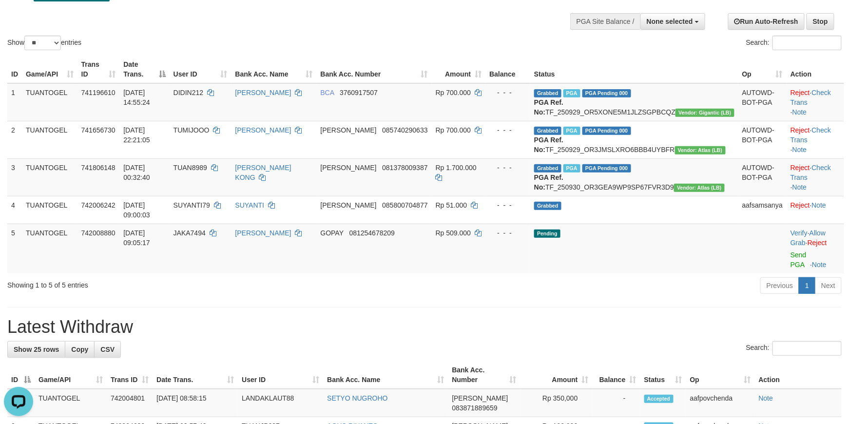 This screenshot has width=849, height=424. What do you see at coordinates (548, 93) in the screenshot?
I see `span: Grabbed` at bounding box center [548, 93].